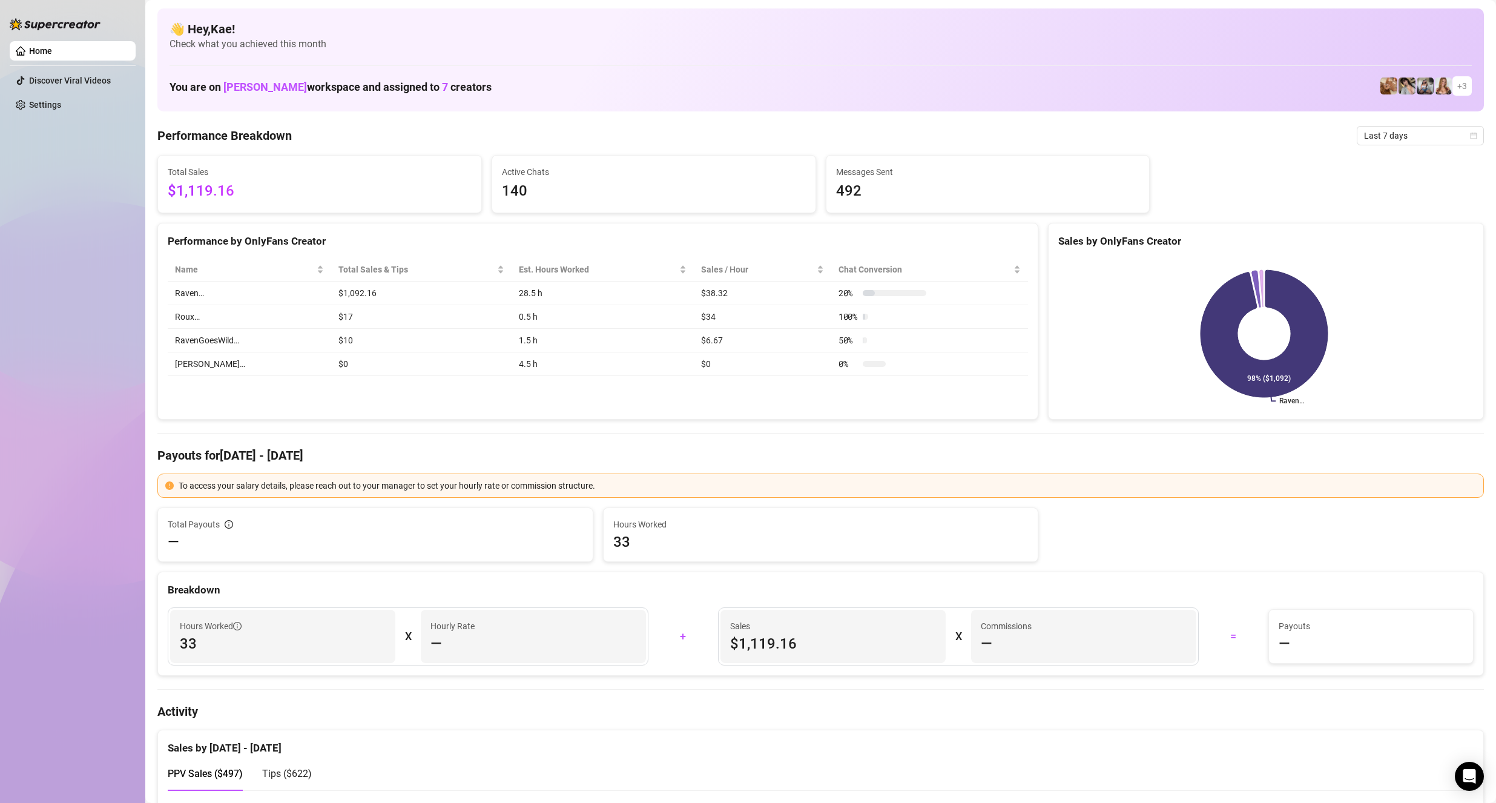  Describe the element at coordinates (762, 293) in the screenshot. I see `td: $38.32` at that location.